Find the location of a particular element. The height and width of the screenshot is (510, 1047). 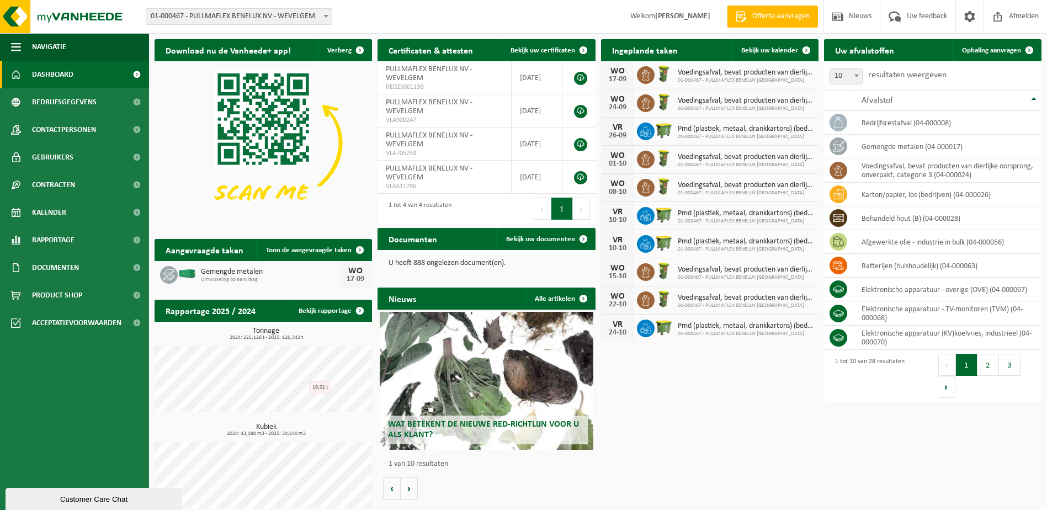

span: Contracten is located at coordinates (54, 185).